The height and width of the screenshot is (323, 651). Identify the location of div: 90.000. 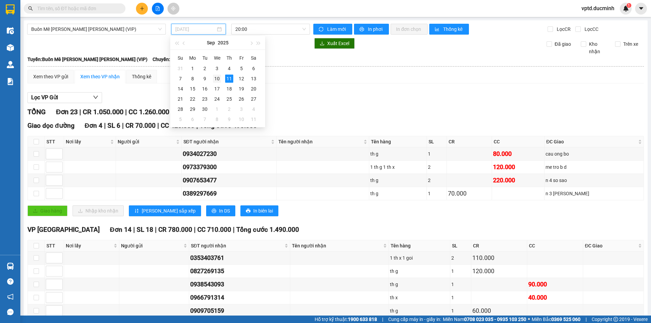
(555, 285).